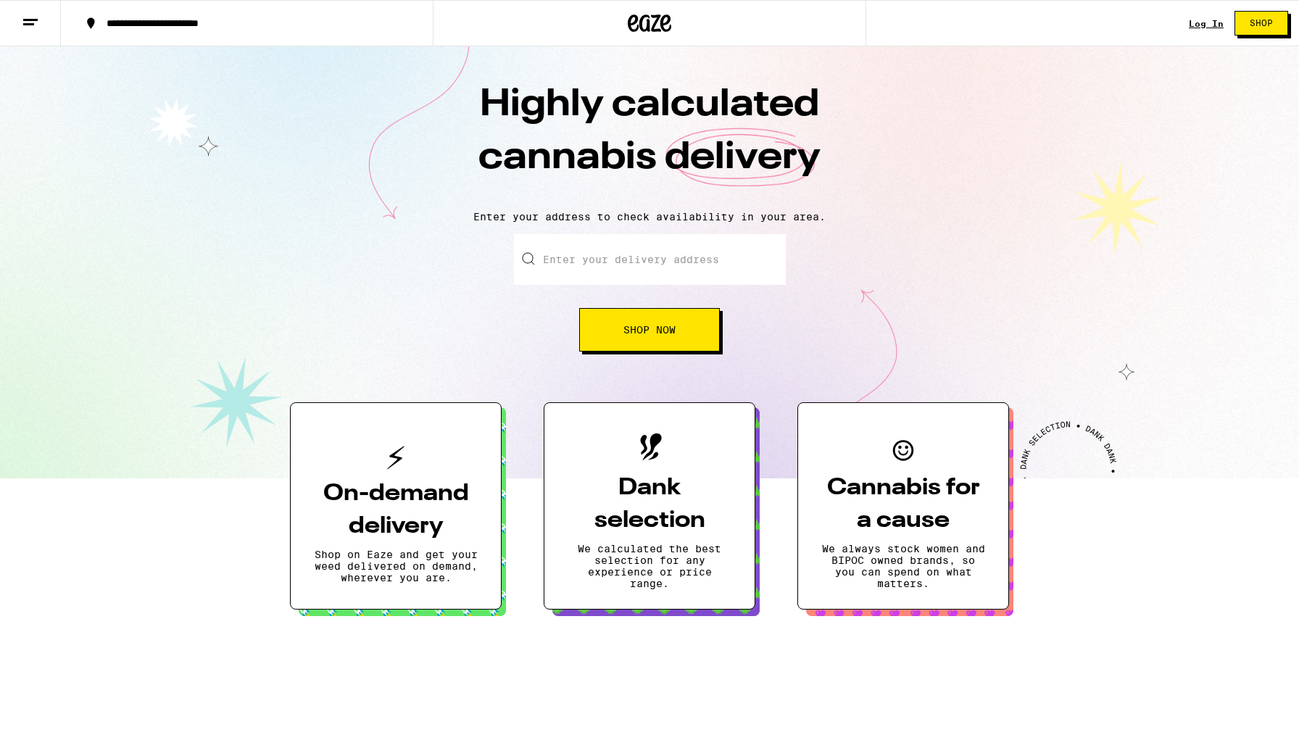 Image resolution: width=1299 pixels, height=748 pixels. I want to click on h3: On-demand delivery, so click(396, 510).